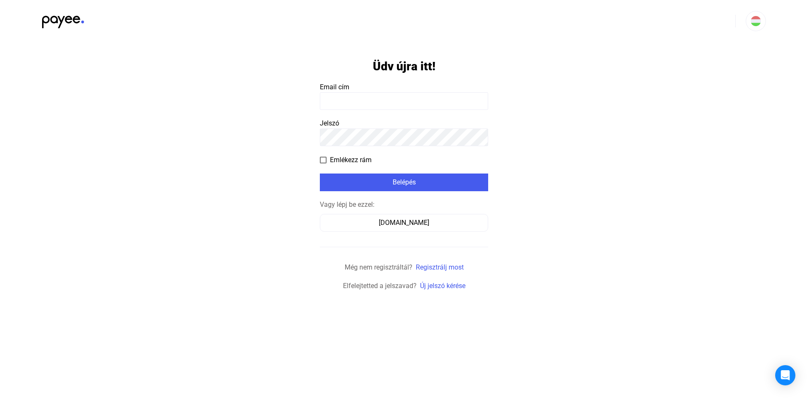  Describe the element at coordinates (335, 87) in the screenshot. I see `span: Email cím` at that location.